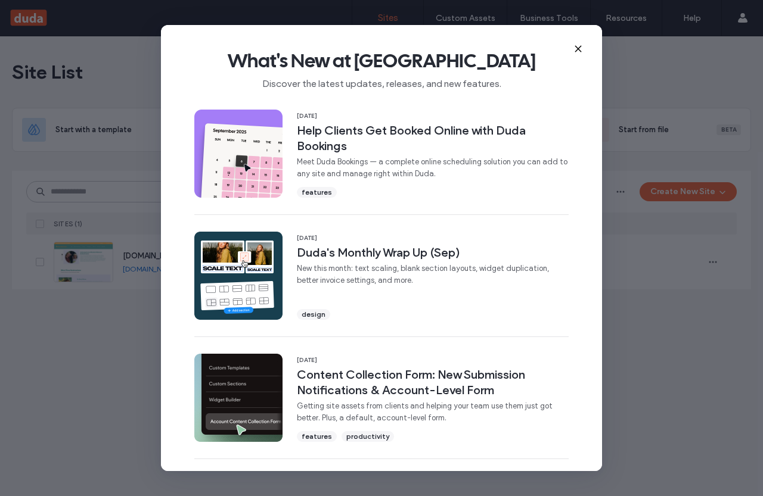 The height and width of the screenshot is (496, 763). What do you see at coordinates (313, 315) in the screenshot?
I see `span: design` at bounding box center [313, 315].